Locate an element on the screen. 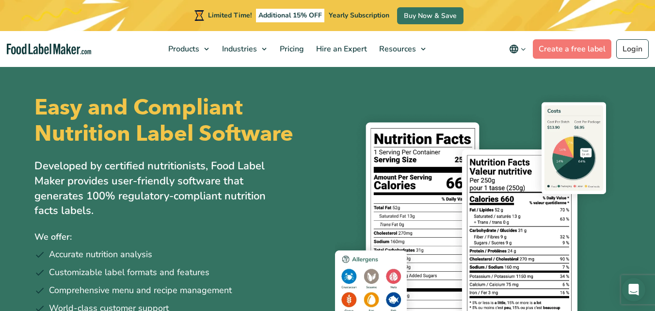 The height and width of the screenshot is (311, 655). span: Pricing is located at coordinates (291, 49).